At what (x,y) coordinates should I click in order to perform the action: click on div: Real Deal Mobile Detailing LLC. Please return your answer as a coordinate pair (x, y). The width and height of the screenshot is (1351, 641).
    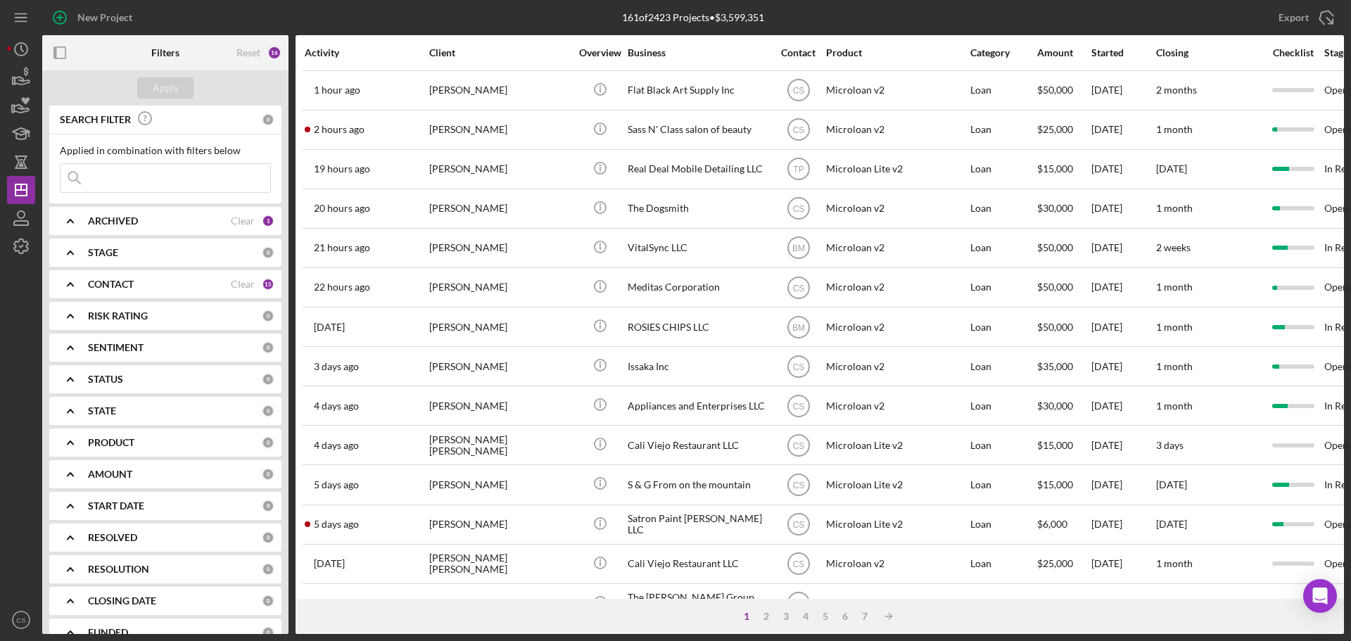
    Looking at the image, I should click on (698, 169).